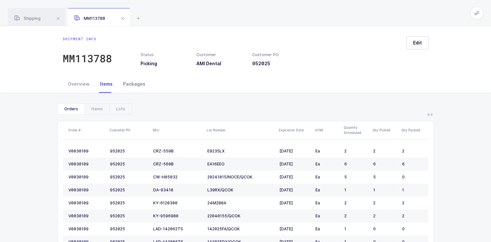 The width and height of the screenshot is (491, 242). Describe the element at coordinates (221, 55) in the screenshot. I see `div: Customer` at that location.